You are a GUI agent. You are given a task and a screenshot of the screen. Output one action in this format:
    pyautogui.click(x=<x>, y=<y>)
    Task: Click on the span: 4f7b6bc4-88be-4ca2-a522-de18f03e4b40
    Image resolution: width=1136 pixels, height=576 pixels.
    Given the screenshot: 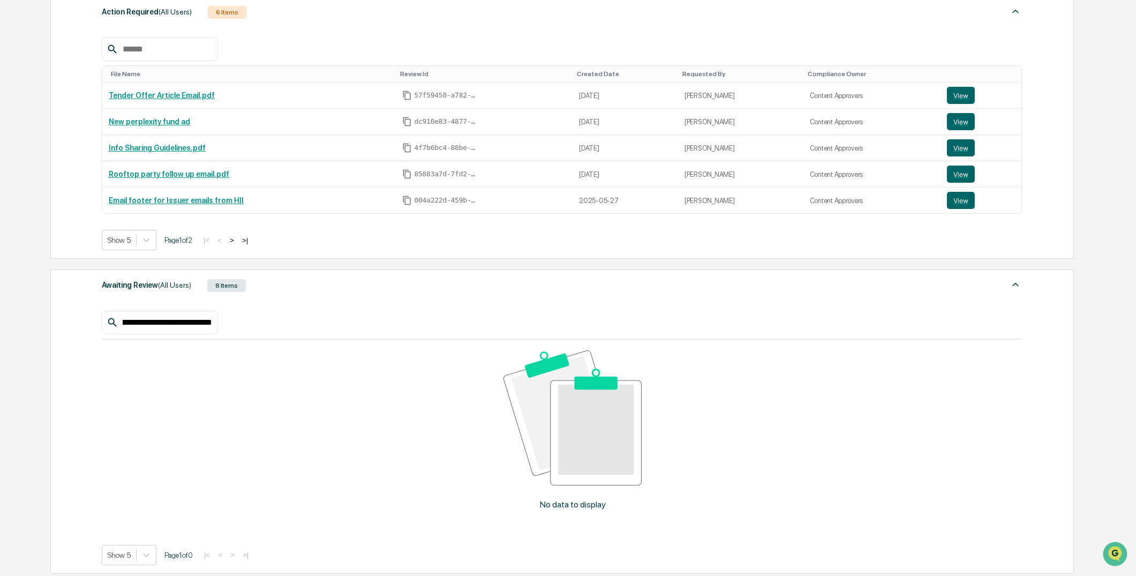 What is the action you would take?
    pyautogui.click(x=446, y=148)
    